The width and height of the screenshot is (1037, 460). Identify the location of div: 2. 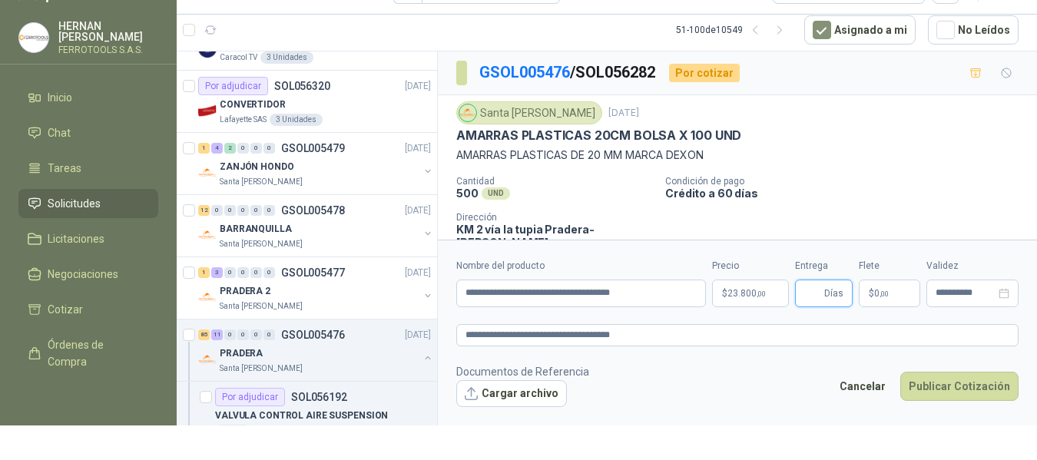
(230, 148).